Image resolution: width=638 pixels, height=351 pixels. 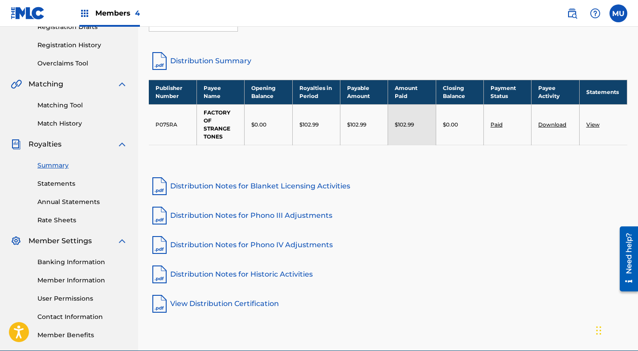 What do you see at coordinates (82, 27) in the screenshot?
I see `a: Registration Drafts` at bounding box center [82, 27].